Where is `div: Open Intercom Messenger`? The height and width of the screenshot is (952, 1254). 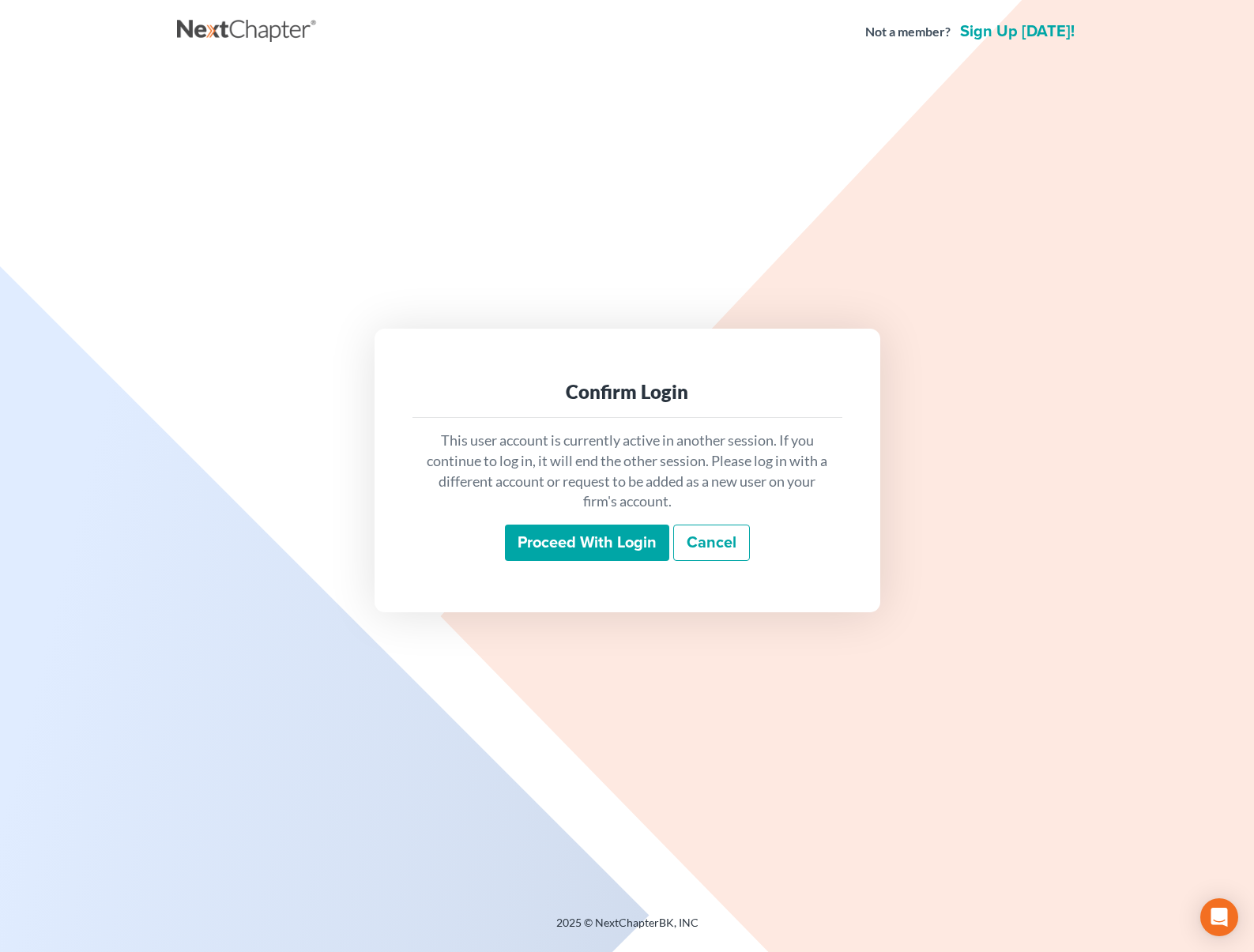
div: Open Intercom Messenger is located at coordinates (1219, 917).